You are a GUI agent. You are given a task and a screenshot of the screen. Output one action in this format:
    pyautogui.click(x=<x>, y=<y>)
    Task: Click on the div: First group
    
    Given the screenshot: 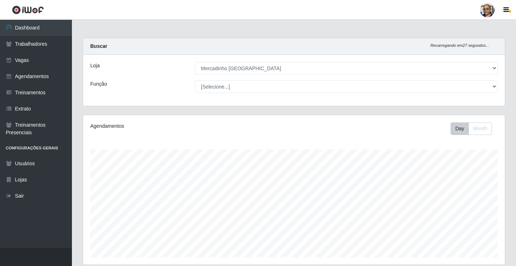 What is the action you would take?
    pyautogui.click(x=471, y=128)
    